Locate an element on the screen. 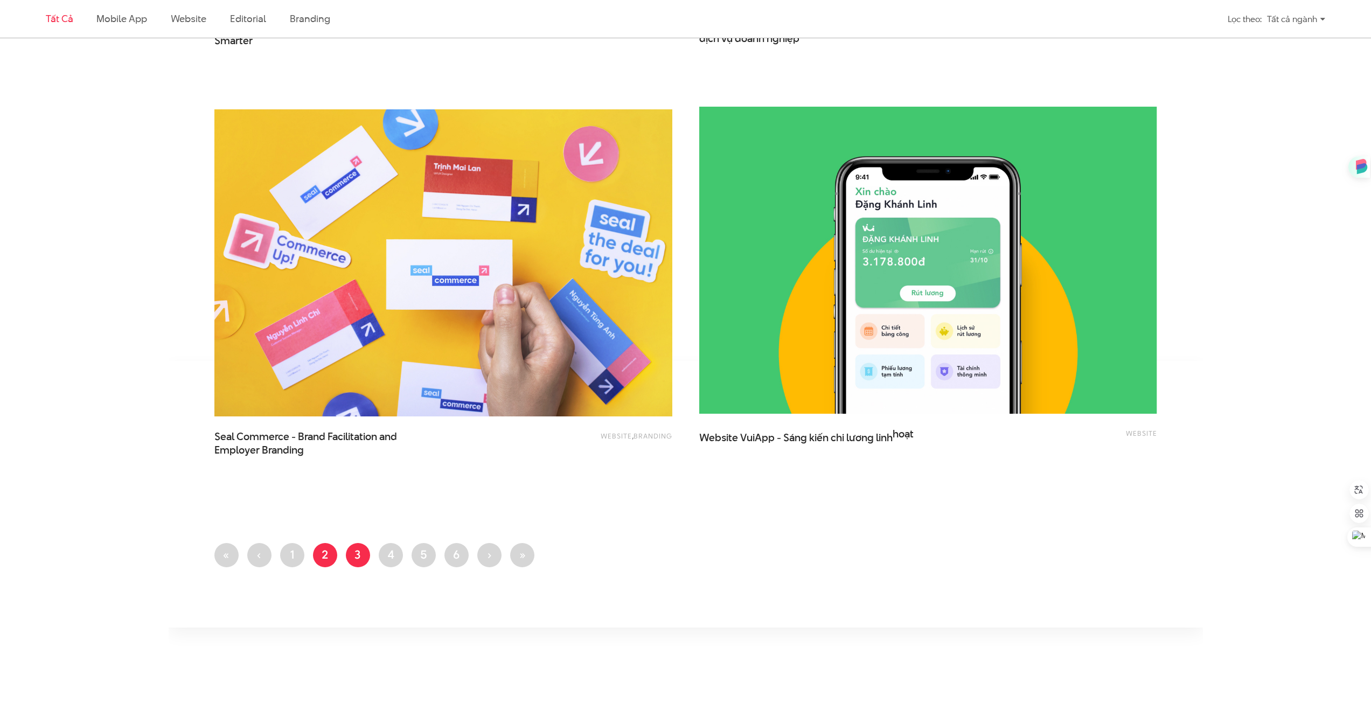  a: Seal Commerce - Brand Facilitation andEmployer Branding is located at coordinates (322, 443).